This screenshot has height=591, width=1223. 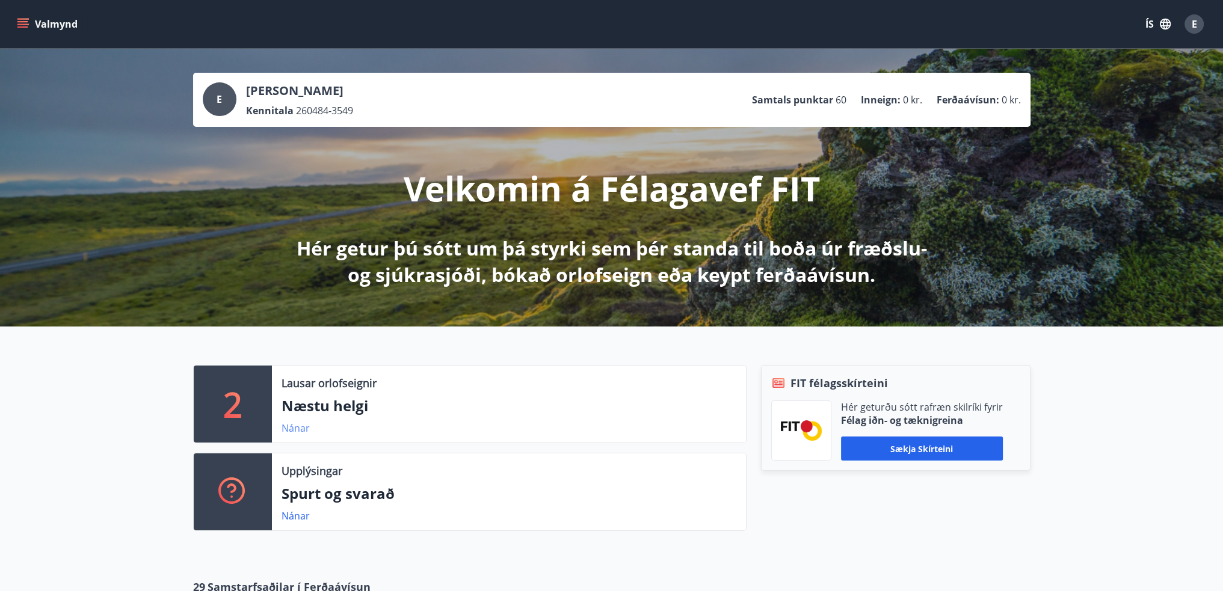 What do you see at coordinates (841, 100) in the screenshot?
I see `span: 60` at bounding box center [841, 100].